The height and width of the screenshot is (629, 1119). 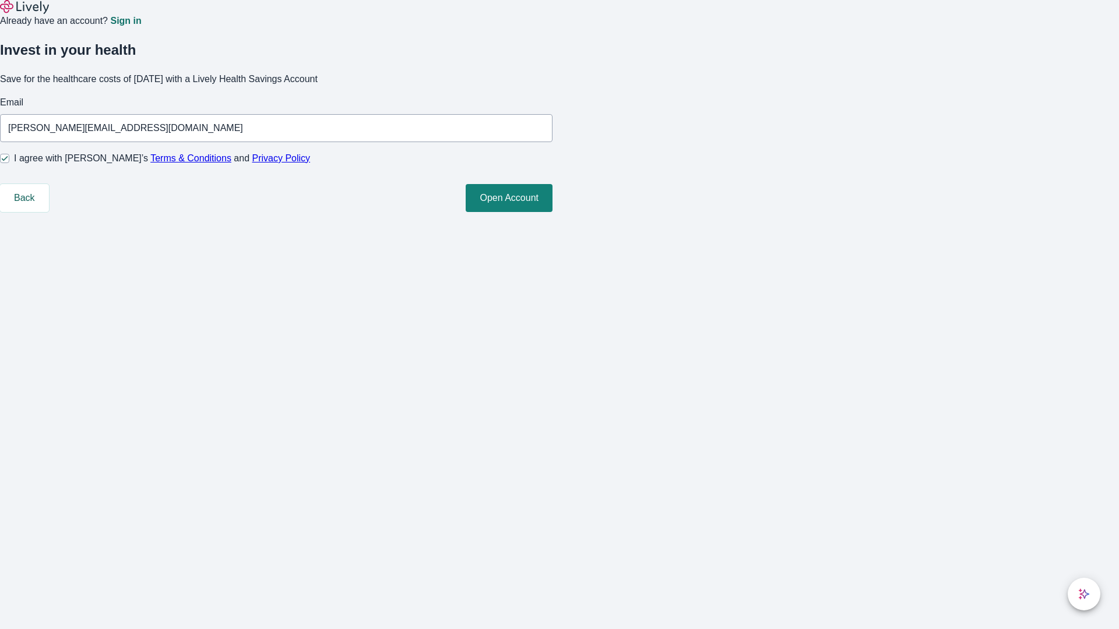 I want to click on button: Open Account, so click(x=509, y=198).